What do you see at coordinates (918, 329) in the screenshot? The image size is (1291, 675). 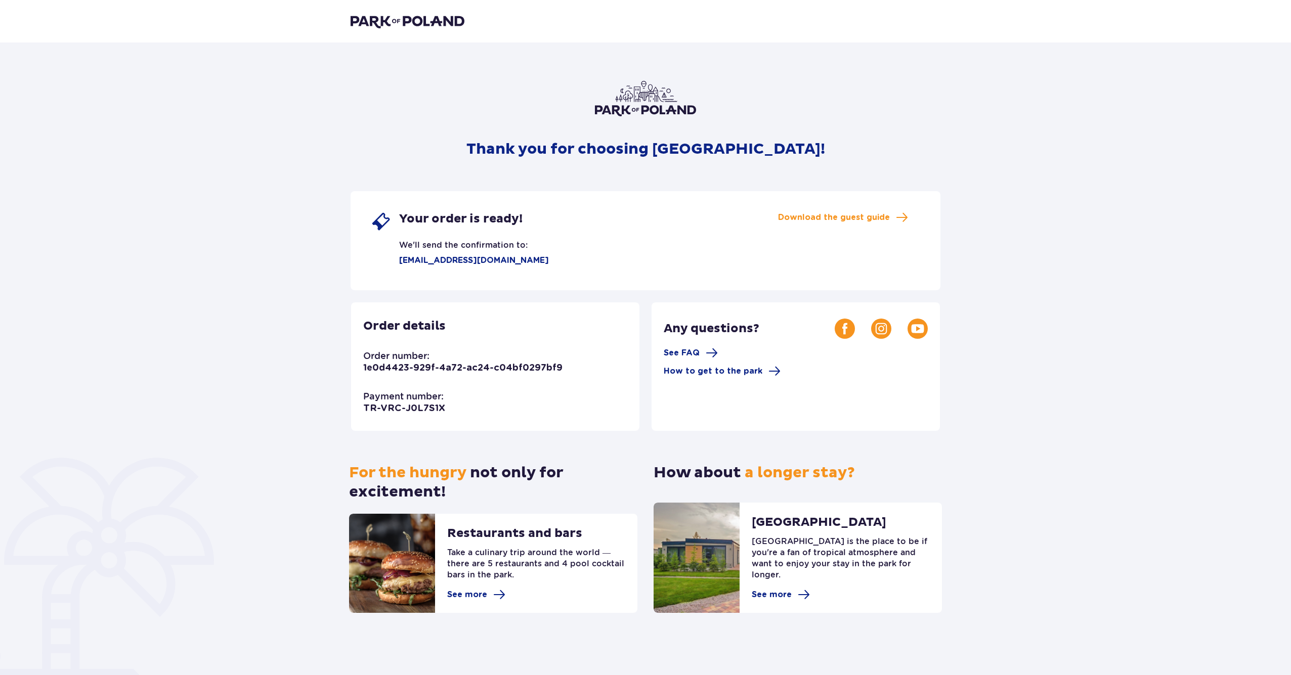 I see `img: Youtube` at bounding box center [918, 329].